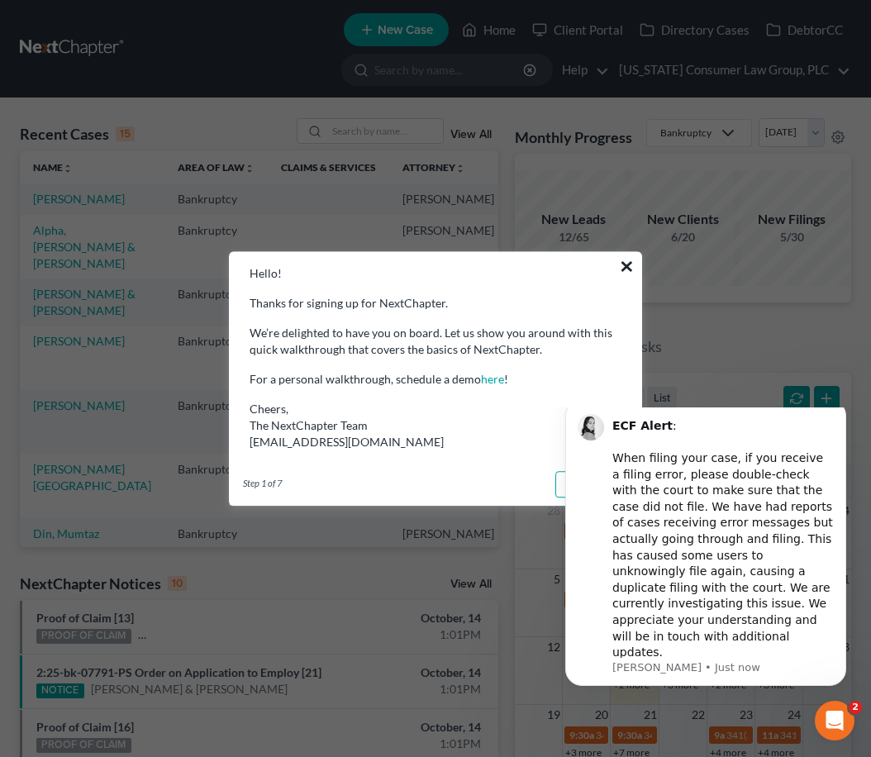 This screenshot has width=871, height=757. I want to click on span: 2, so click(855, 707).